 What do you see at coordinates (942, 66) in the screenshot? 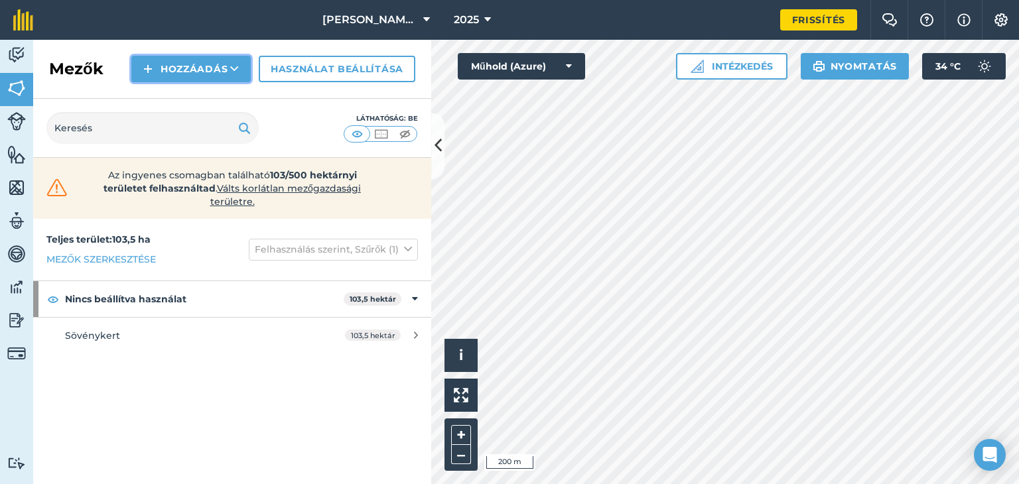
I see `font: 34` at bounding box center [942, 66].